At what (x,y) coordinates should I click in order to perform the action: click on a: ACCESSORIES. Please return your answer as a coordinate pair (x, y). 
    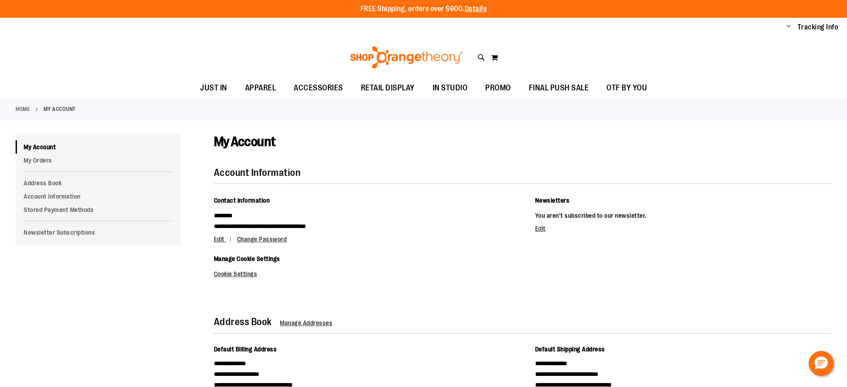
    Looking at the image, I should click on (318, 88).